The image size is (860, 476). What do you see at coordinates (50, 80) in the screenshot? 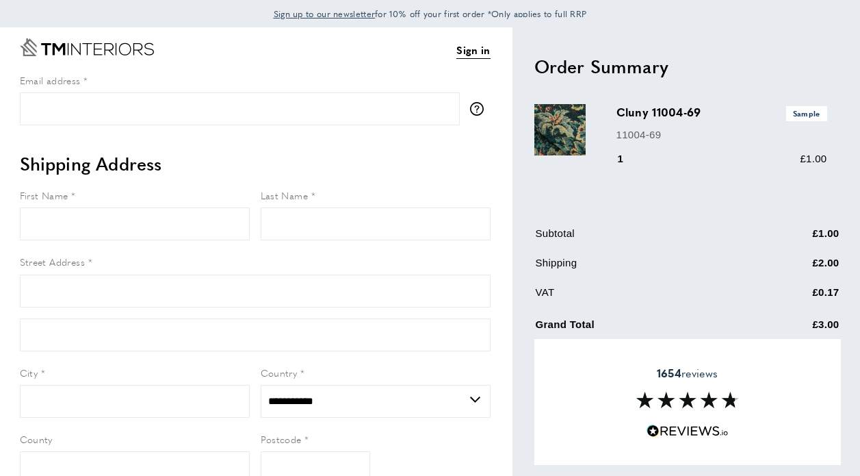
I see `span: Email address` at bounding box center [50, 80].